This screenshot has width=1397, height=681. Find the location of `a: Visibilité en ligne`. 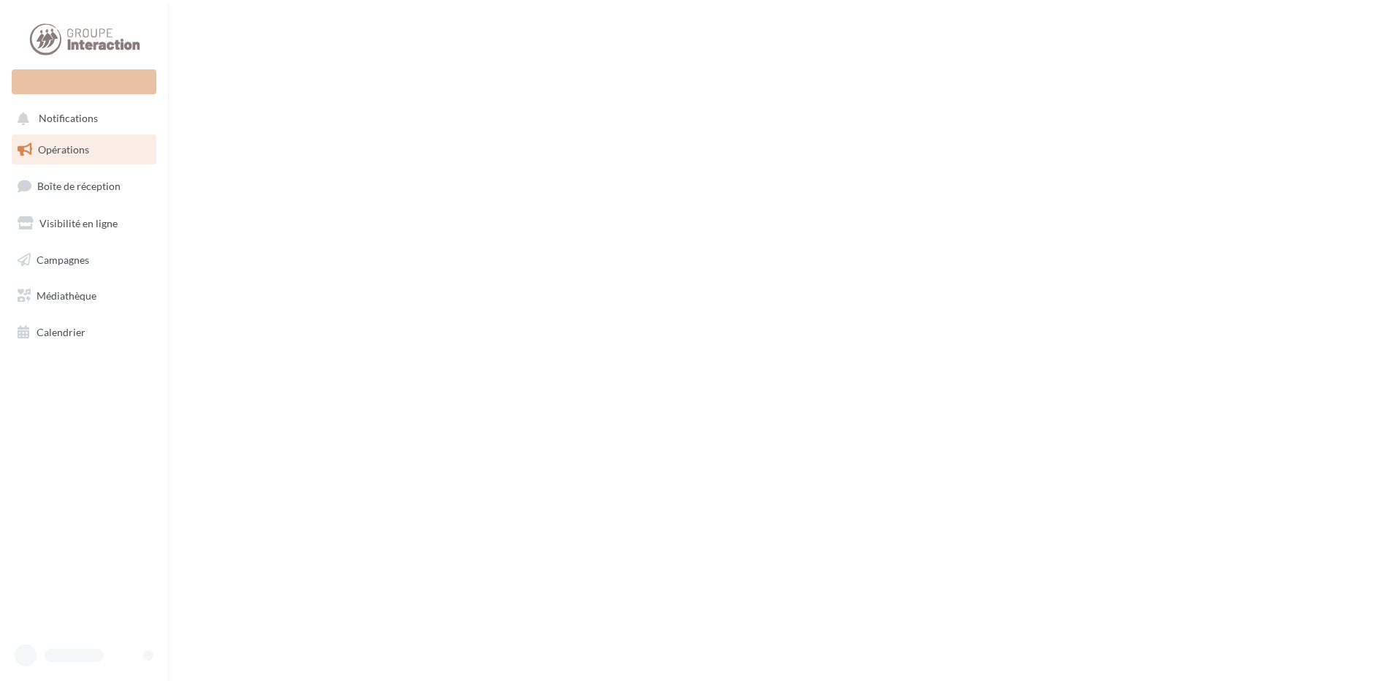

a: Visibilité en ligne is located at coordinates (84, 224).